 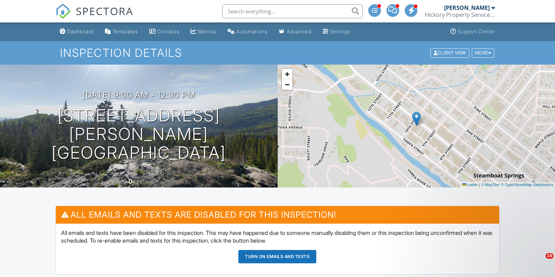 I want to click on div: Hickory Property Services LLC, so click(x=460, y=15).